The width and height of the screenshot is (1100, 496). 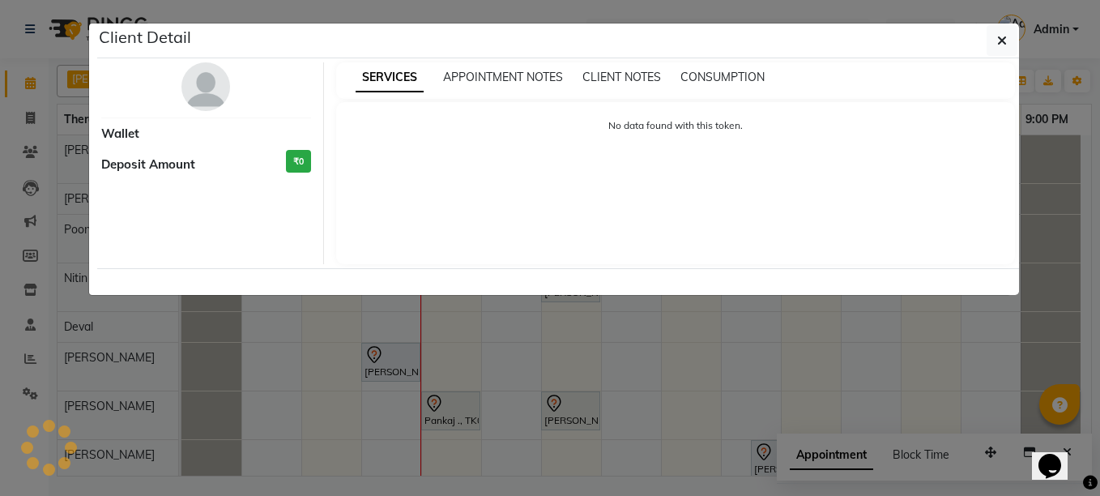 I want to click on span: APPOINTMENT NOTES, so click(x=503, y=77).